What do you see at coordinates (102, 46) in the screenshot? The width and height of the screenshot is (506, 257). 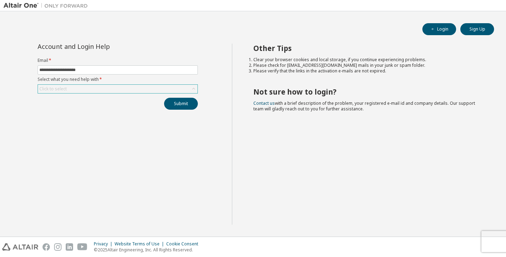 I see `div: Account and Login Help` at bounding box center [102, 46].